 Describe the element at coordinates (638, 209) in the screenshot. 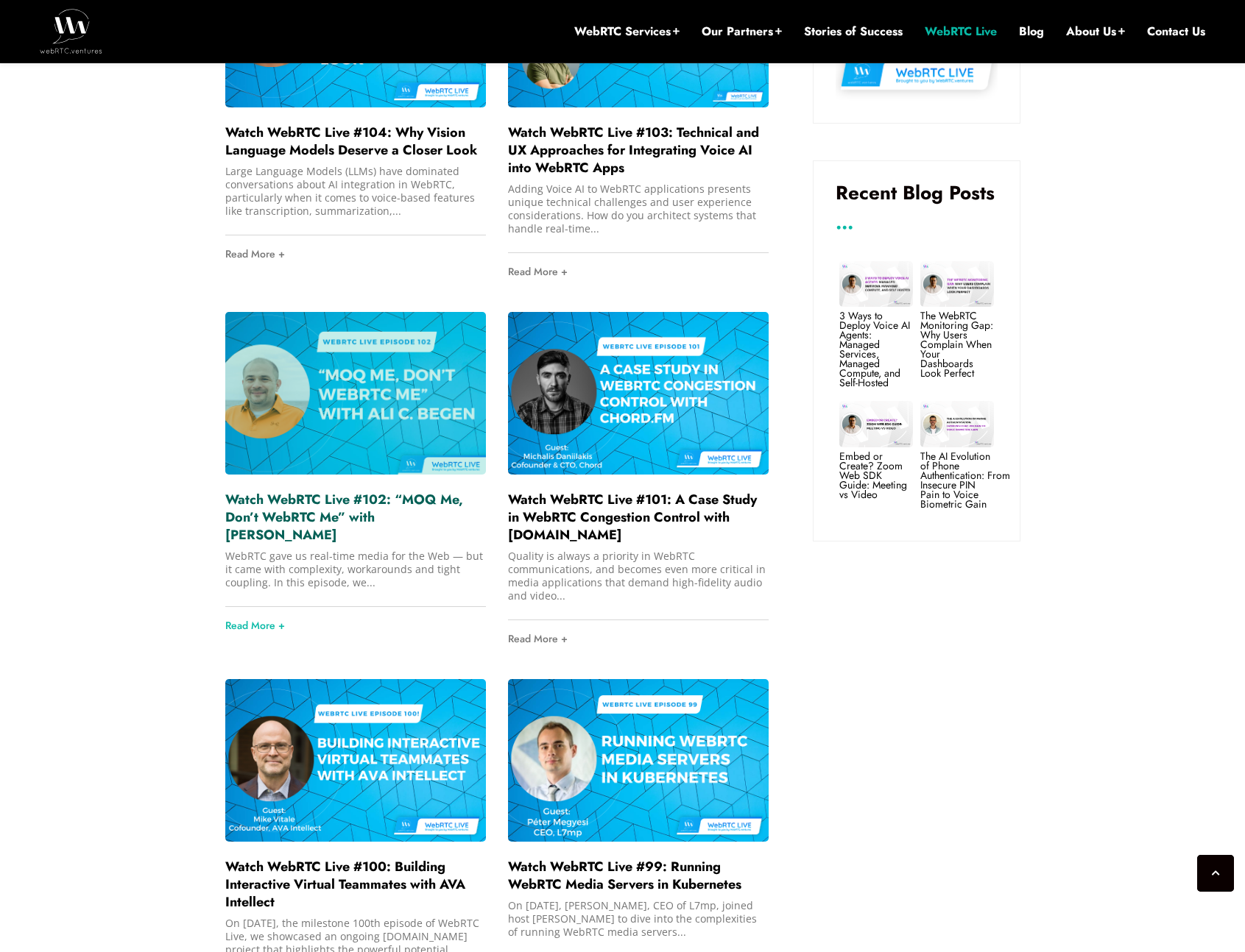

I see `div: Adding Voice AI to WebRTC applications presents unique technical challenges and user experience c...` at that location.